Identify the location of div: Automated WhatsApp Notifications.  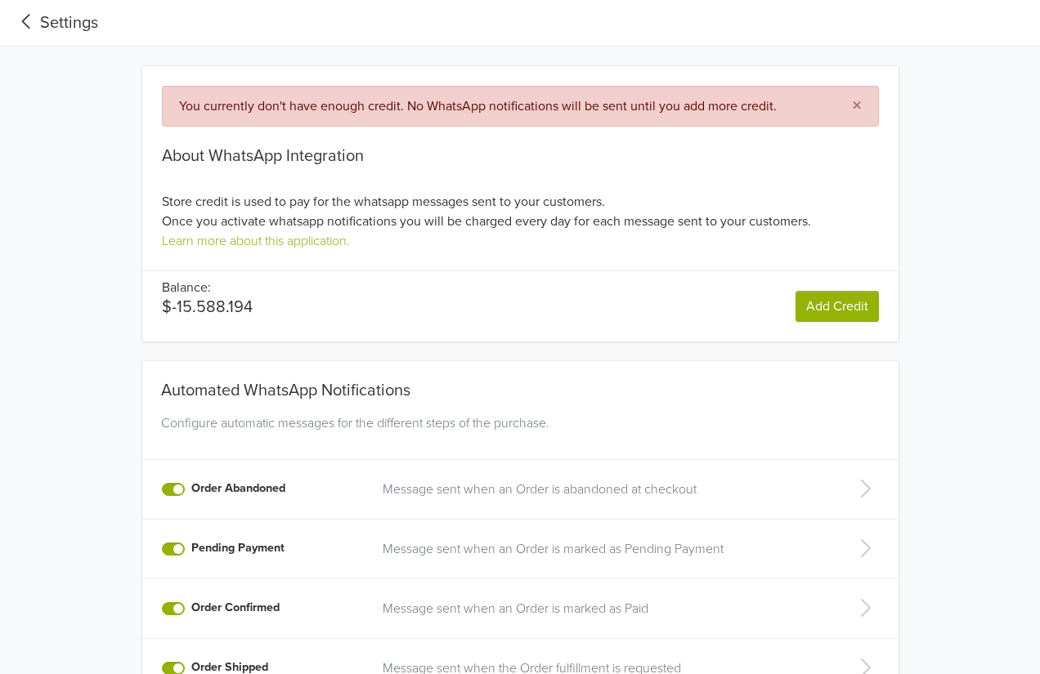
(520, 384).